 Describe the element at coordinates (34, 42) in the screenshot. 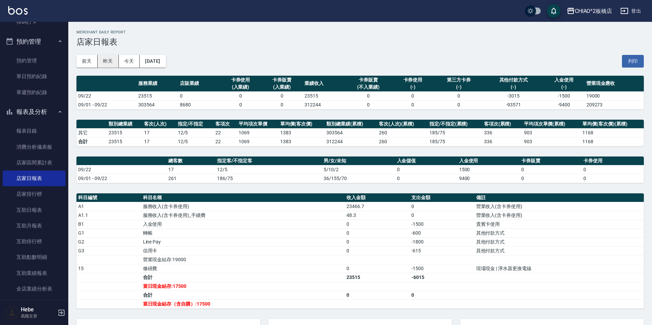

I see `button: 預約管理` at that location.